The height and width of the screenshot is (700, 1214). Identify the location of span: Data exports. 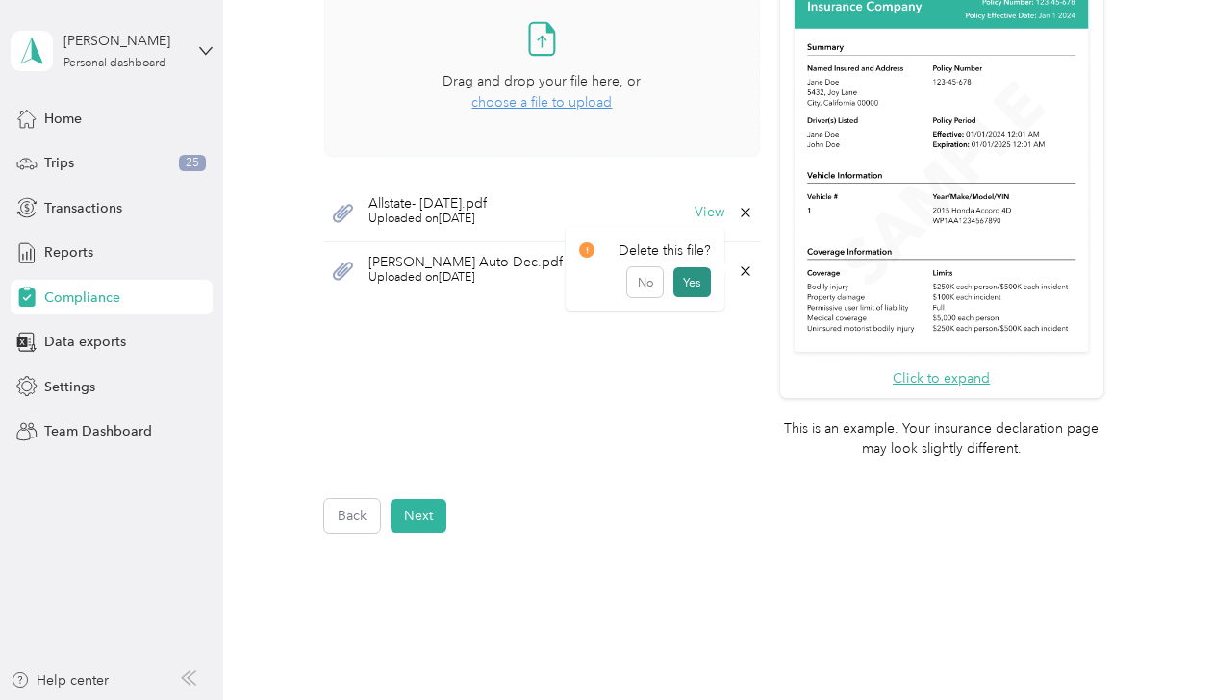
(85, 341).